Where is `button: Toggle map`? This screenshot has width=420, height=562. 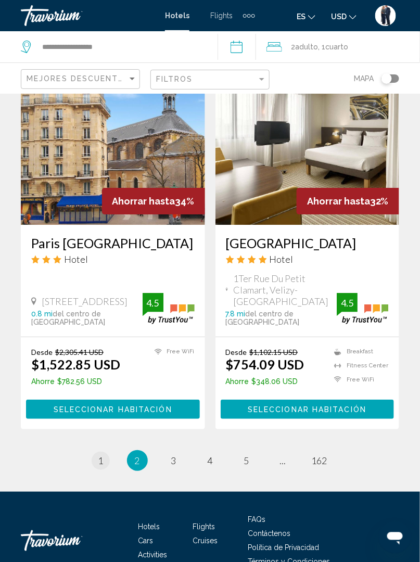
button: Toggle map is located at coordinates (386, 79).